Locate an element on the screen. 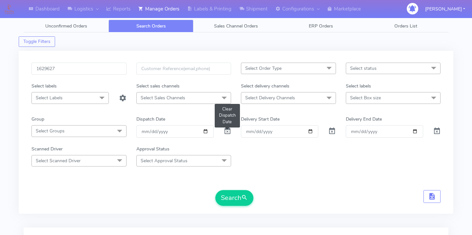 This screenshot has width=472, height=235. span: Orders List is located at coordinates (406, 26).